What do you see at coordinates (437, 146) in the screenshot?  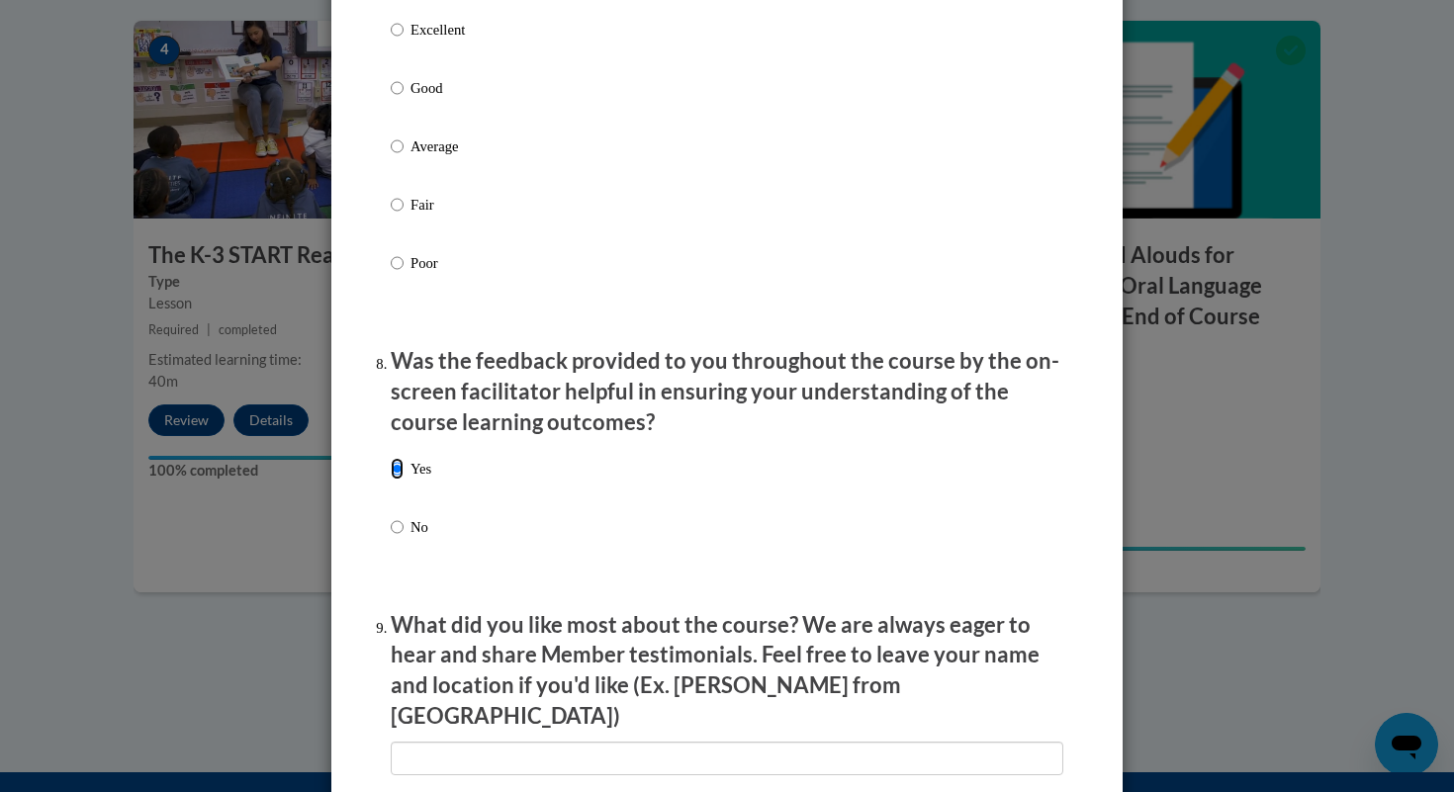 I see `p: Average` at bounding box center [437, 146].